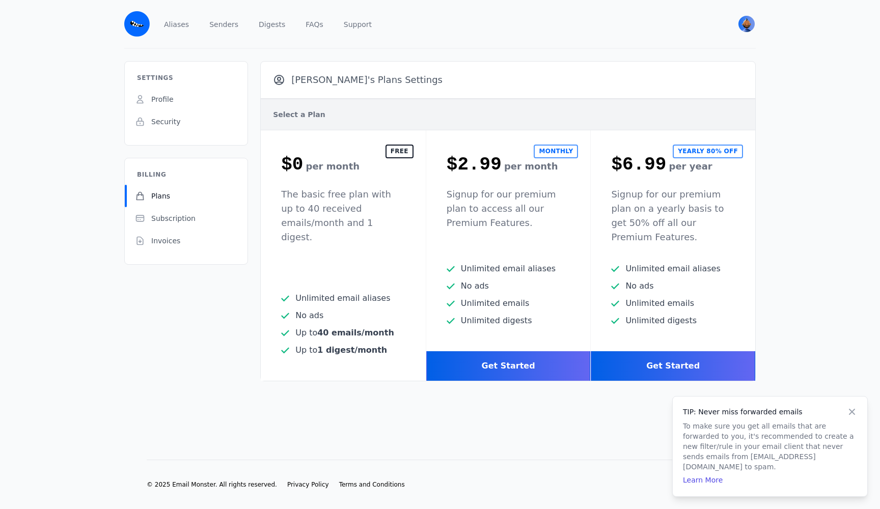  Describe the element at coordinates (355, 332) in the screenshot. I see `b: 40 emails/month` at that location.